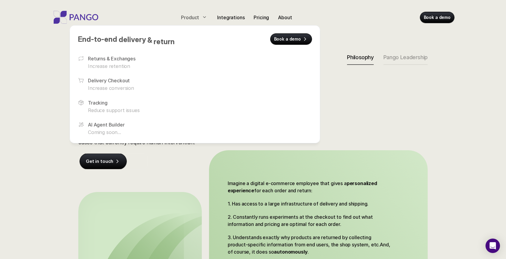 The height and width of the screenshot is (259, 506). I want to click on div: Open Intercom Messenger, so click(492, 246).